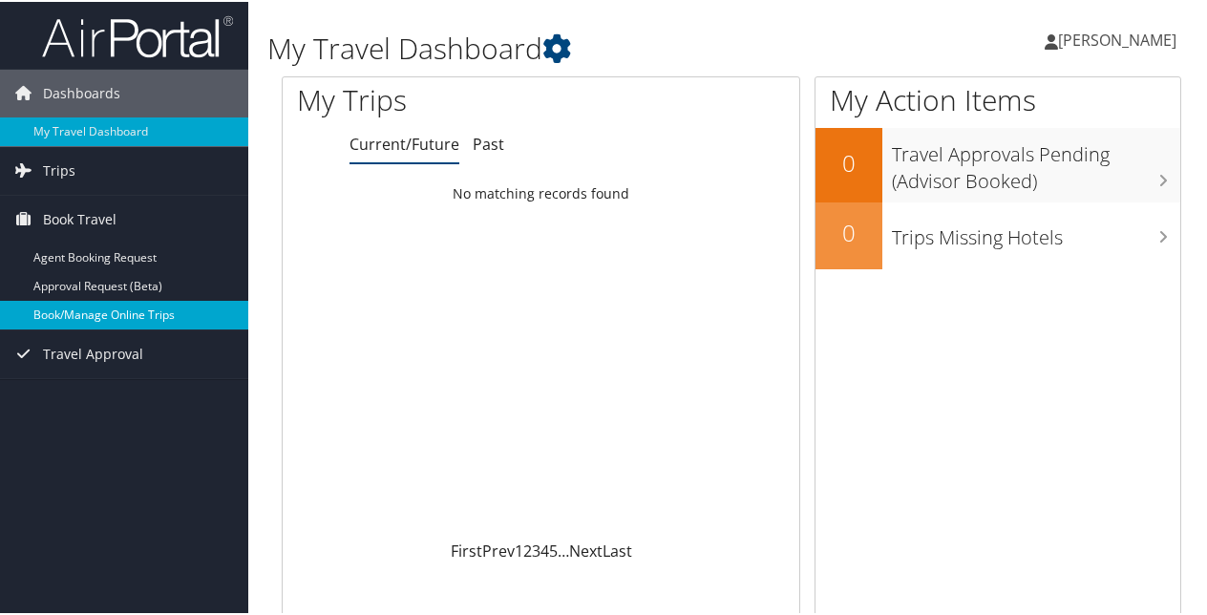  I want to click on a: 0Trips Missing Hotels, so click(998, 234).